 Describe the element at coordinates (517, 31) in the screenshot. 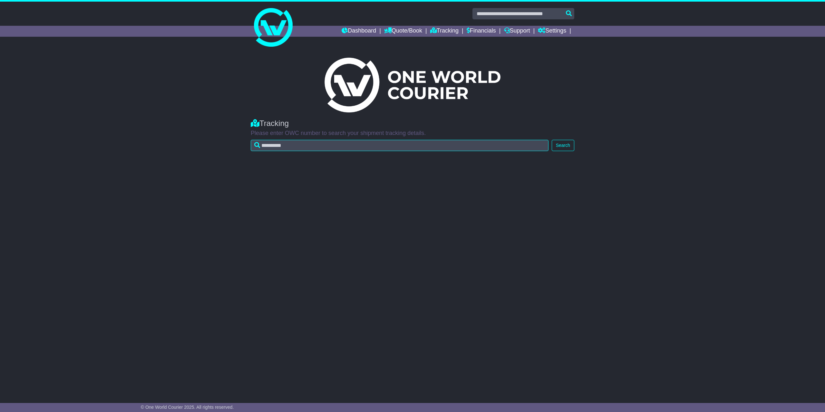

I see `a: Support` at that location.